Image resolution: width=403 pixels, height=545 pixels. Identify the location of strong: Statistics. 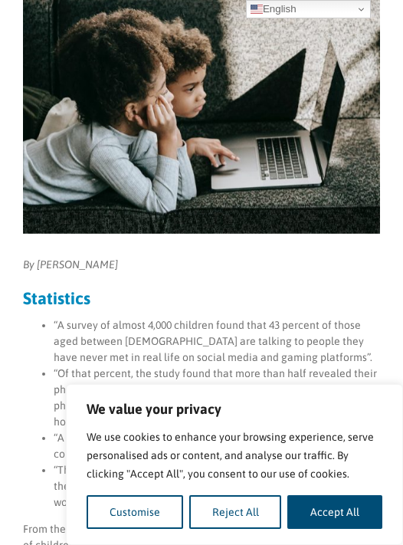
(57, 298).